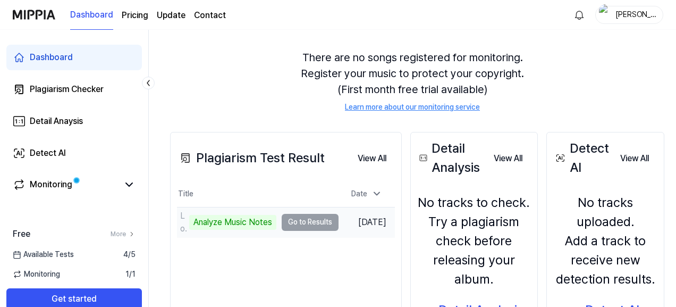 Image resolution: width=676 pixels, height=307 pixels. What do you see at coordinates (65, 184) in the screenshot?
I see `a: Monitoring` at bounding box center [65, 184].